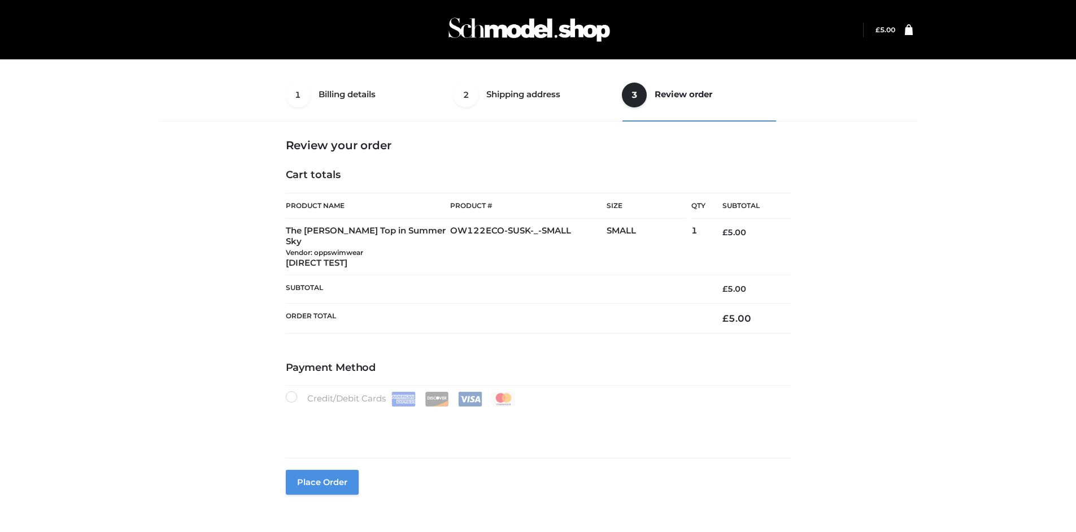 The width and height of the screenshot is (1076, 532). Describe the element at coordinates (470, 399) in the screenshot. I see `img: Visa` at that location.